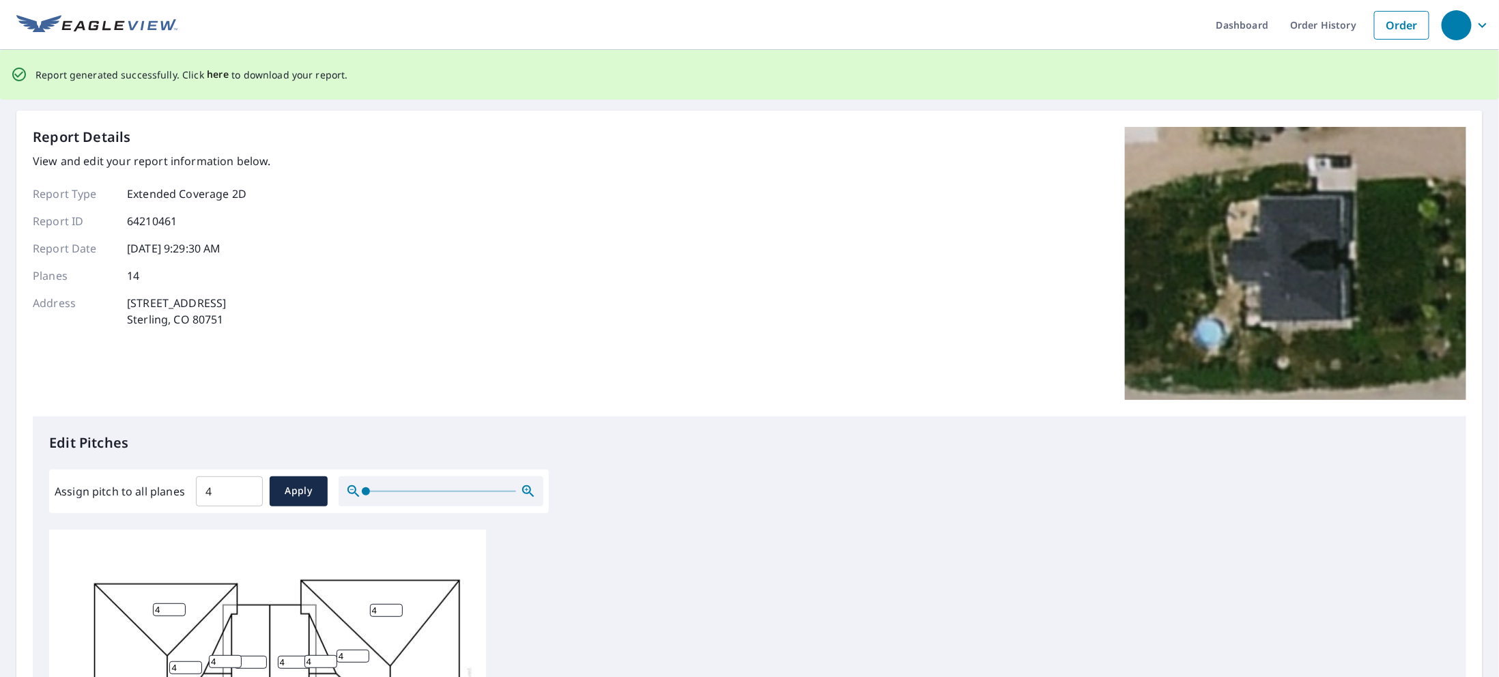  I want to click on p: 64210461, so click(152, 221).